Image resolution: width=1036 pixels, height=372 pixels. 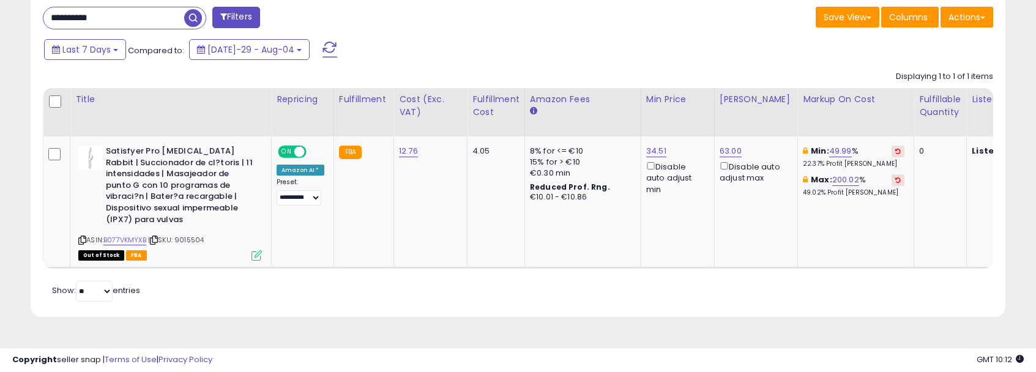 What do you see at coordinates (581, 173) in the screenshot?
I see `div: €0.30 min` at bounding box center [581, 173].